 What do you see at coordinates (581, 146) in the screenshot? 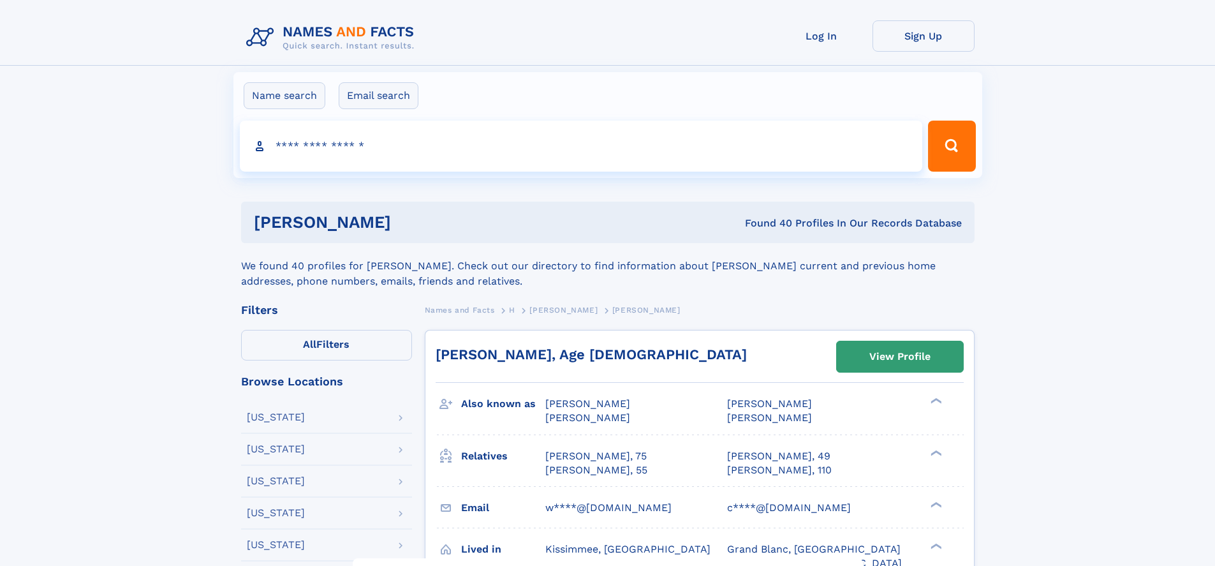
I see `input: search input` at bounding box center [581, 146].